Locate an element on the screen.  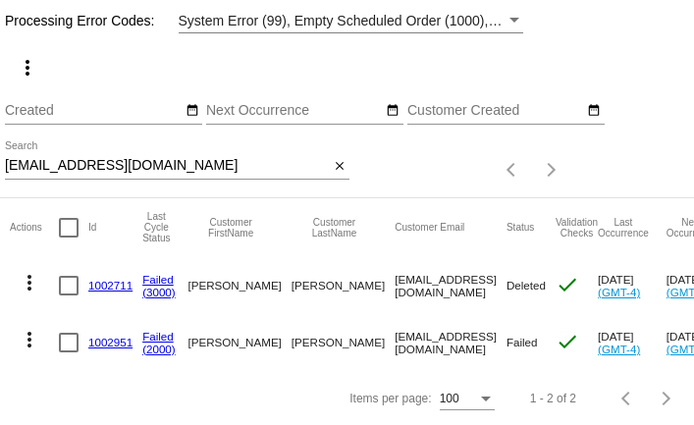
mat-header-cell: Actions is located at coordinates (34, 228).